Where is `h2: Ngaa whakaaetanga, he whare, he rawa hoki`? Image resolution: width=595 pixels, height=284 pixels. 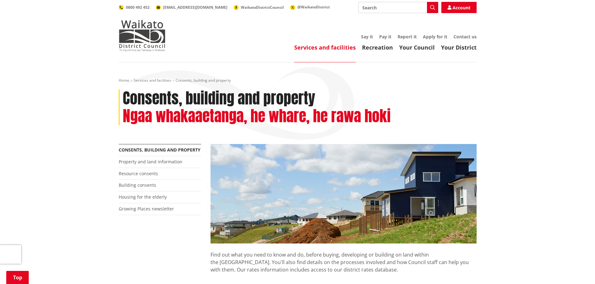 h2: Ngaa whakaaetanga, he whare, he rawa hoki is located at coordinates (257, 116).